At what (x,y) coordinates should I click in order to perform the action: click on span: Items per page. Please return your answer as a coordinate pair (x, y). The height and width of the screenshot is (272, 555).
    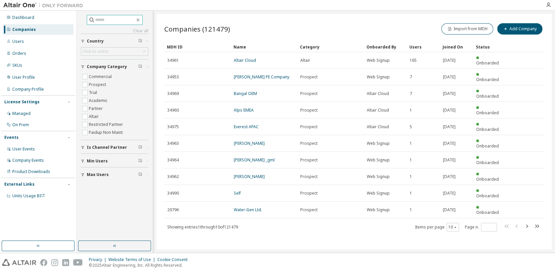
    Looking at the image, I should click on (437, 228).